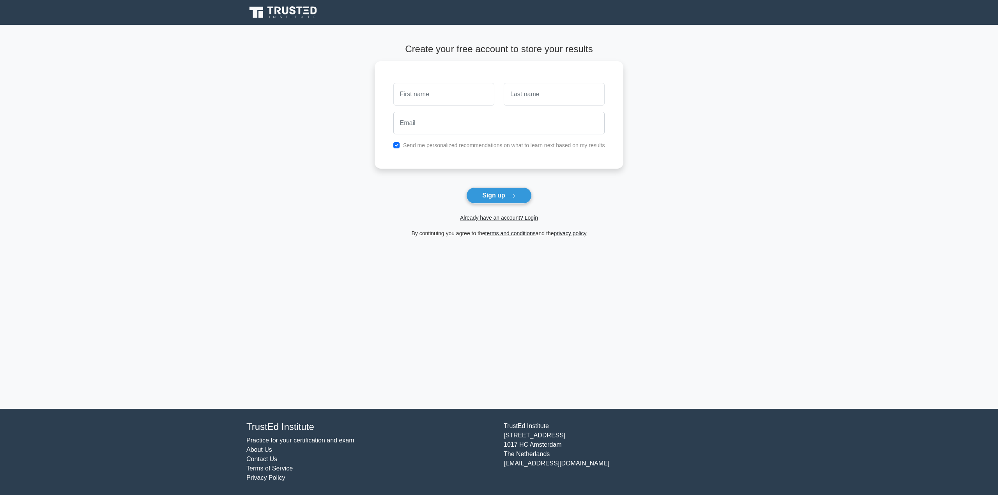 This screenshot has width=998, height=495. Describe the element at coordinates (554, 94) in the screenshot. I see `input: Last name` at that location.